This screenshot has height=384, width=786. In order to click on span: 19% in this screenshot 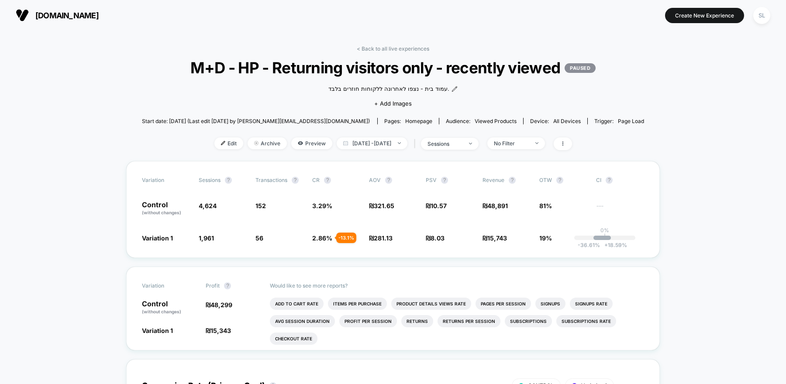, I will do `click(546, 238)`.